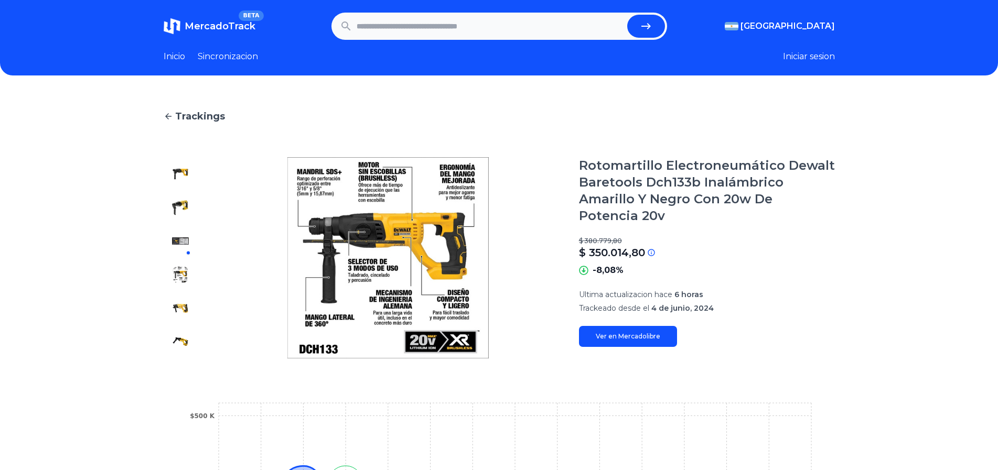 This screenshot has height=470, width=998. What do you see at coordinates (612, 253) in the screenshot?
I see `p: $ 350.014,80` at bounding box center [612, 253].